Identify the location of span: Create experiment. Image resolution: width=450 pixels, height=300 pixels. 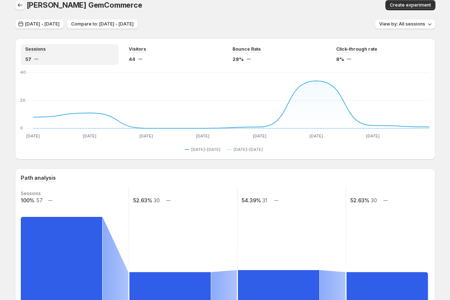
(410, 5).